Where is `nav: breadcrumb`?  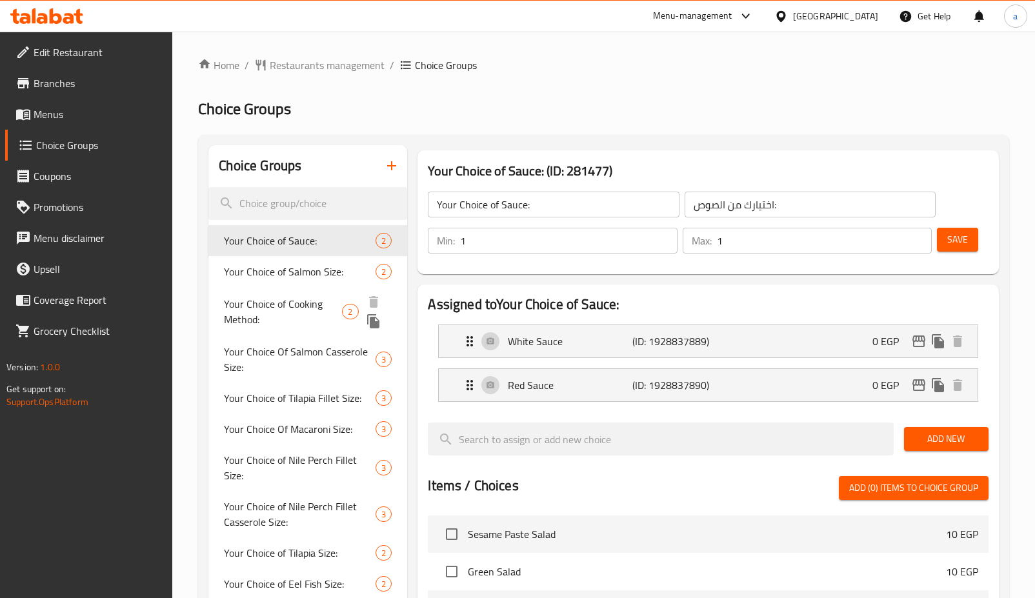 nav: breadcrumb is located at coordinates (603, 65).